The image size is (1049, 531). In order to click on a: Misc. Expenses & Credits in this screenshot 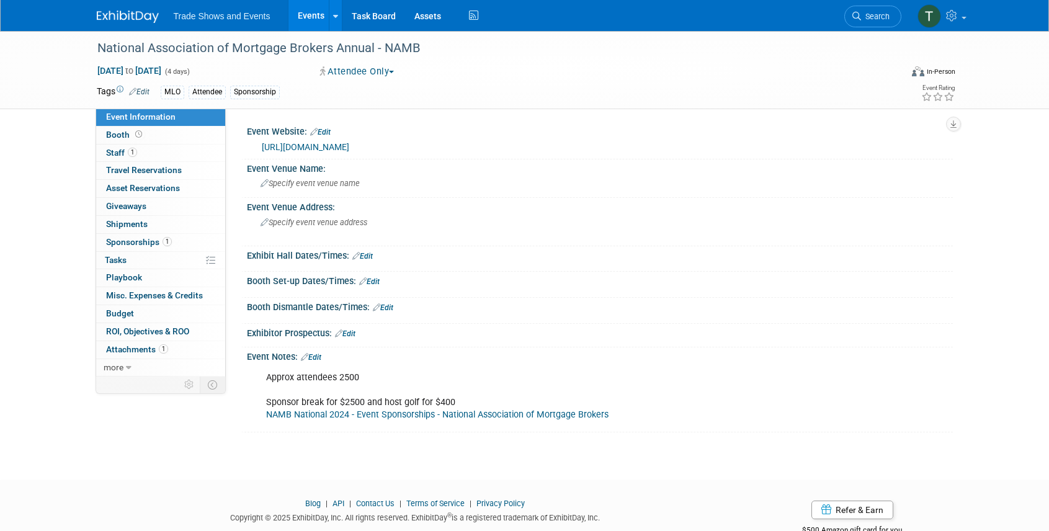, I will do `click(161, 296)`.